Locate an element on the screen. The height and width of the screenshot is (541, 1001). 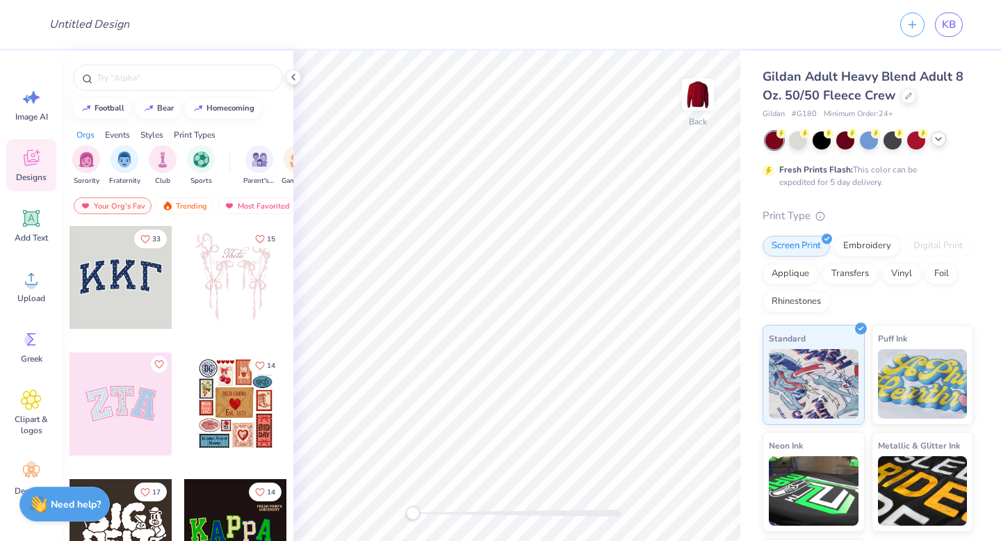
span: # G180 is located at coordinates (804, 114).